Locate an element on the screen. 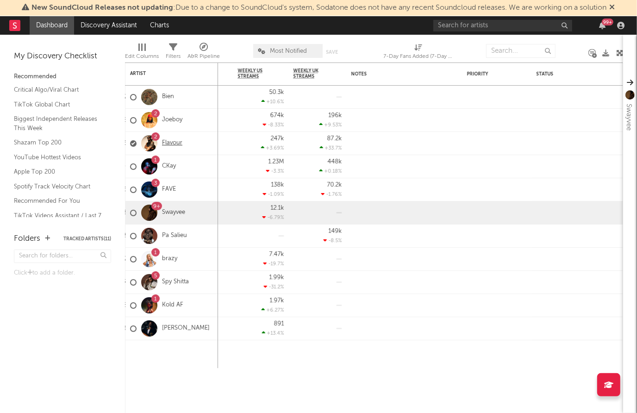  div: My Discovery Checklist is located at coordinates (62, 56).